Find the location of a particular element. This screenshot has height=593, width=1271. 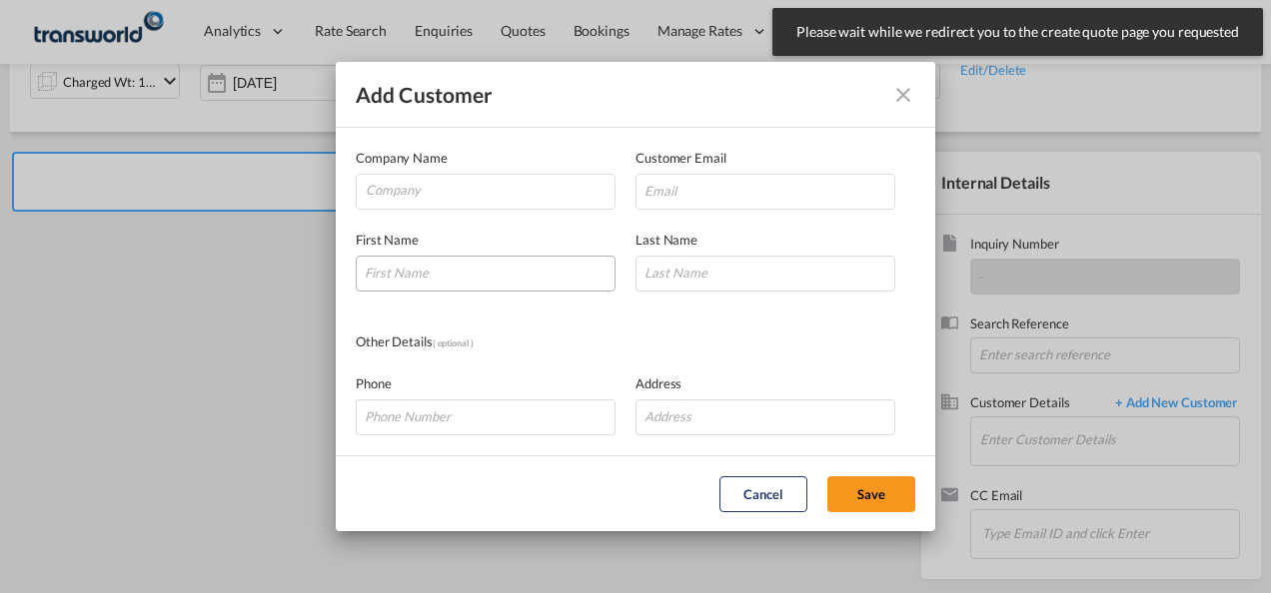

md-dialog: Add Customer Company ... is located at coordinates (635, 297).